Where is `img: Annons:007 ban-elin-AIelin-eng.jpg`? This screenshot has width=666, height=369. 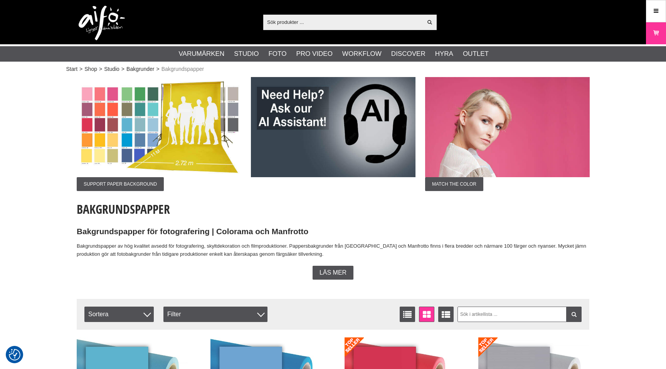
img: Annons:007 ban-elin-AIelin-eng.jpg is located at coordinates (333, 127).